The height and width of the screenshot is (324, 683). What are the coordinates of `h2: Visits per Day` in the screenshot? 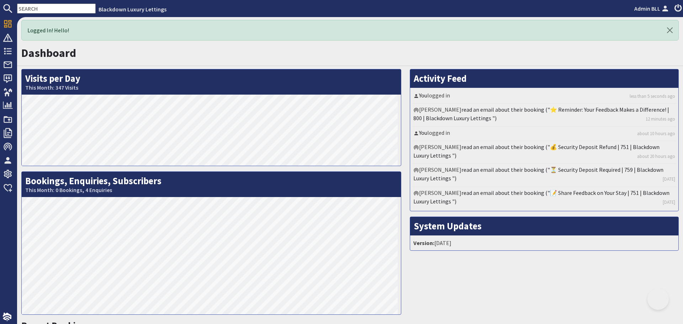 It's located at (211, 82).